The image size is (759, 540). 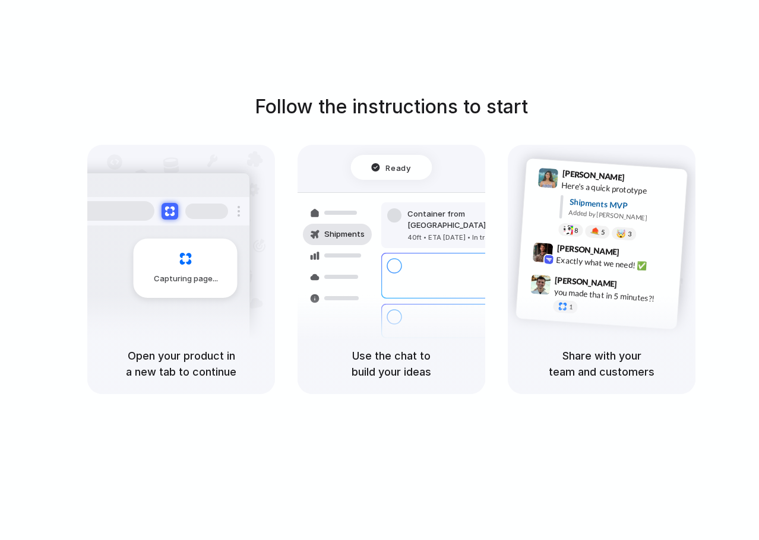 I want to click on div: Shipments MVP, so click(x=623, y=205).